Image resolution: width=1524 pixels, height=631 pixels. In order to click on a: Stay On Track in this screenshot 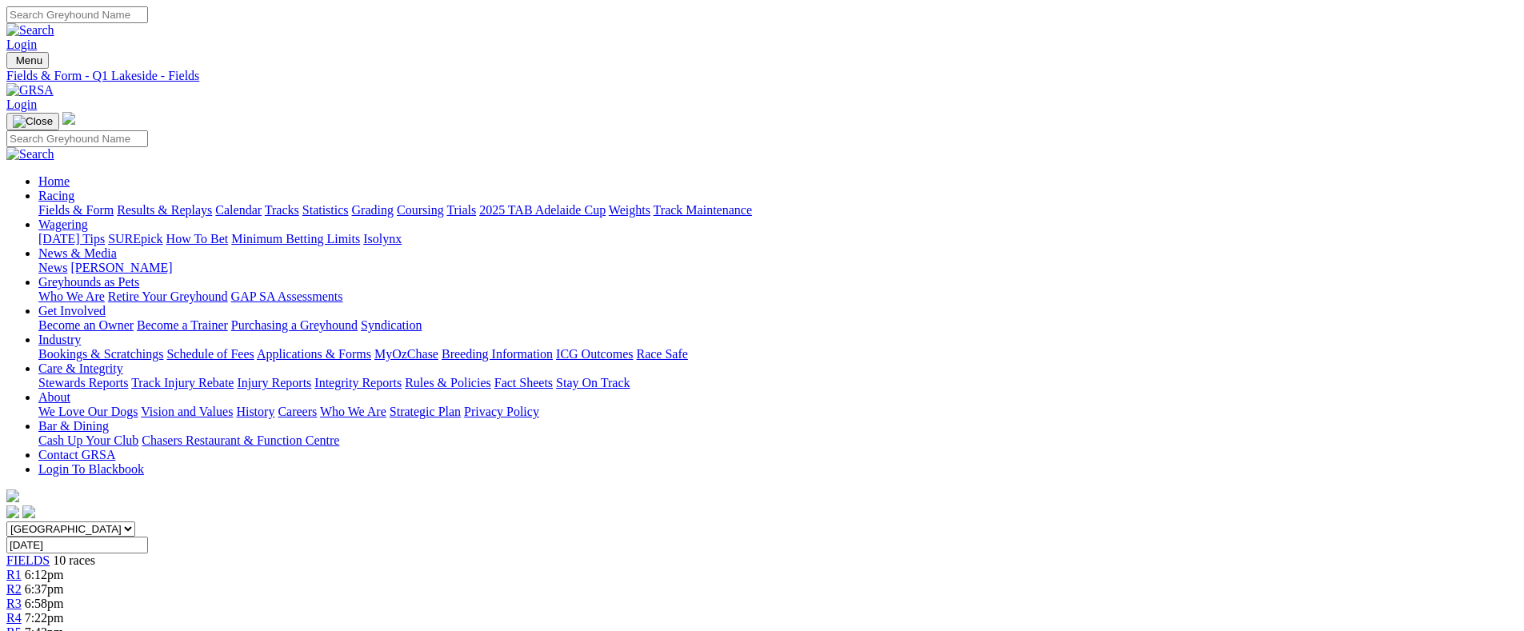, I will do `click(593, 382)`.